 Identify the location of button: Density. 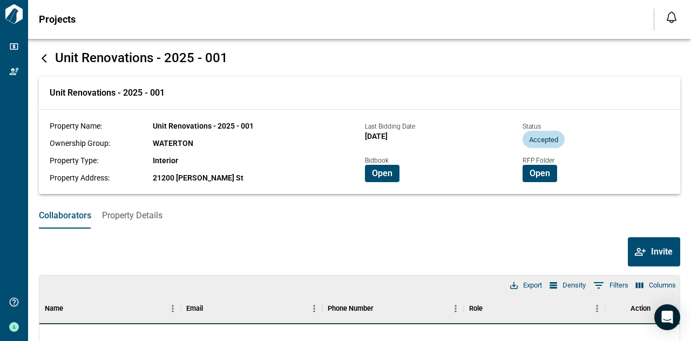
(568, 285).